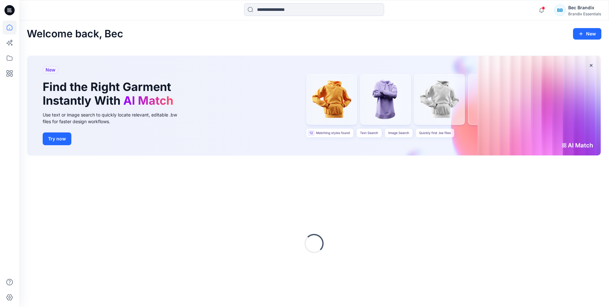  What do you see at coordinates (585, 14) in the screenshot?
I see `div: Brandix Essentials` at bounding box center [585, 14].